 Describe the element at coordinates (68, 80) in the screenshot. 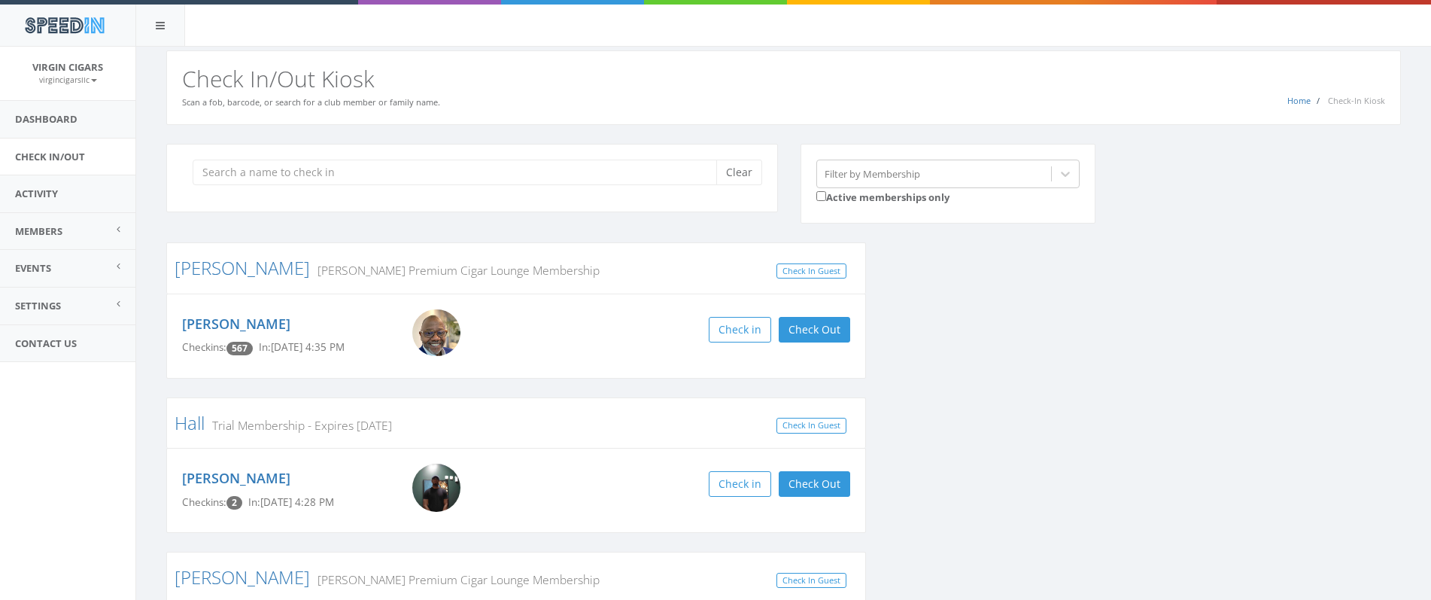

I see `small: virgincigarsllc` at that location.